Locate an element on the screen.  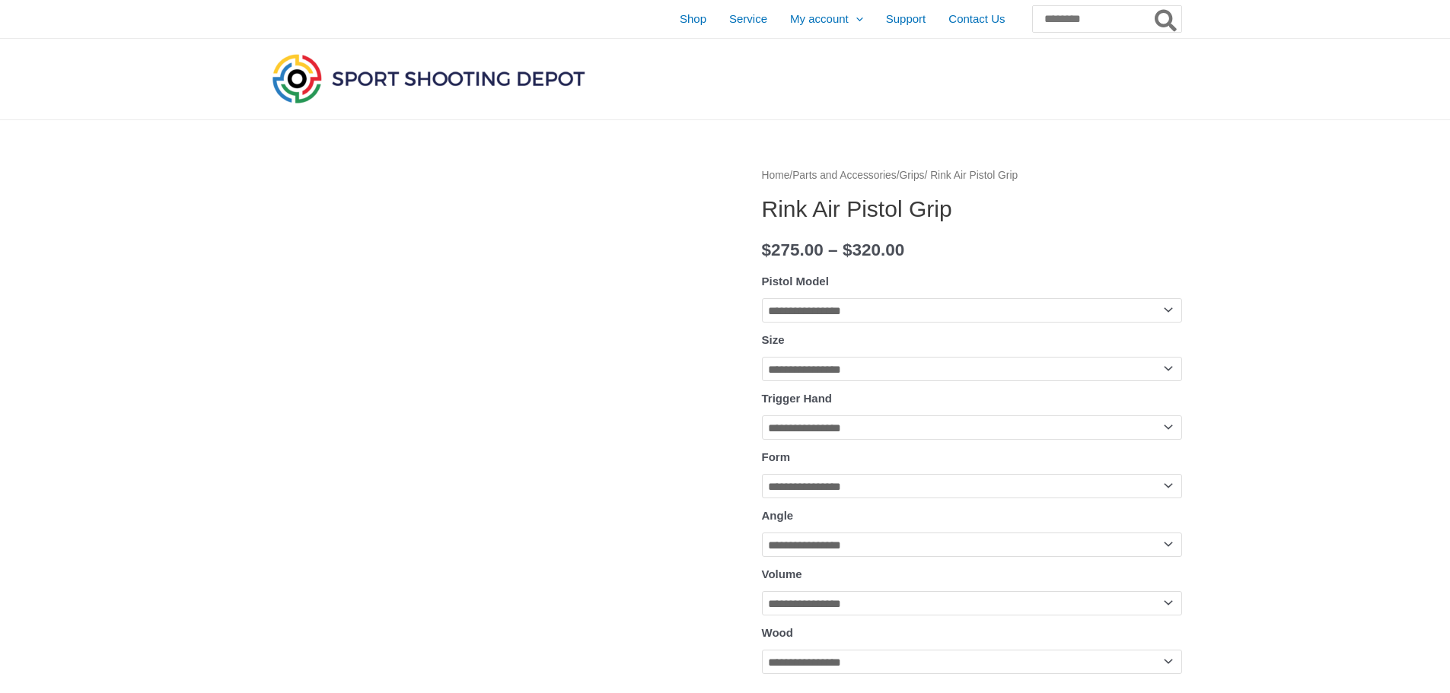
img: Sport Shooting Depot is located at coordinates (428, 78).